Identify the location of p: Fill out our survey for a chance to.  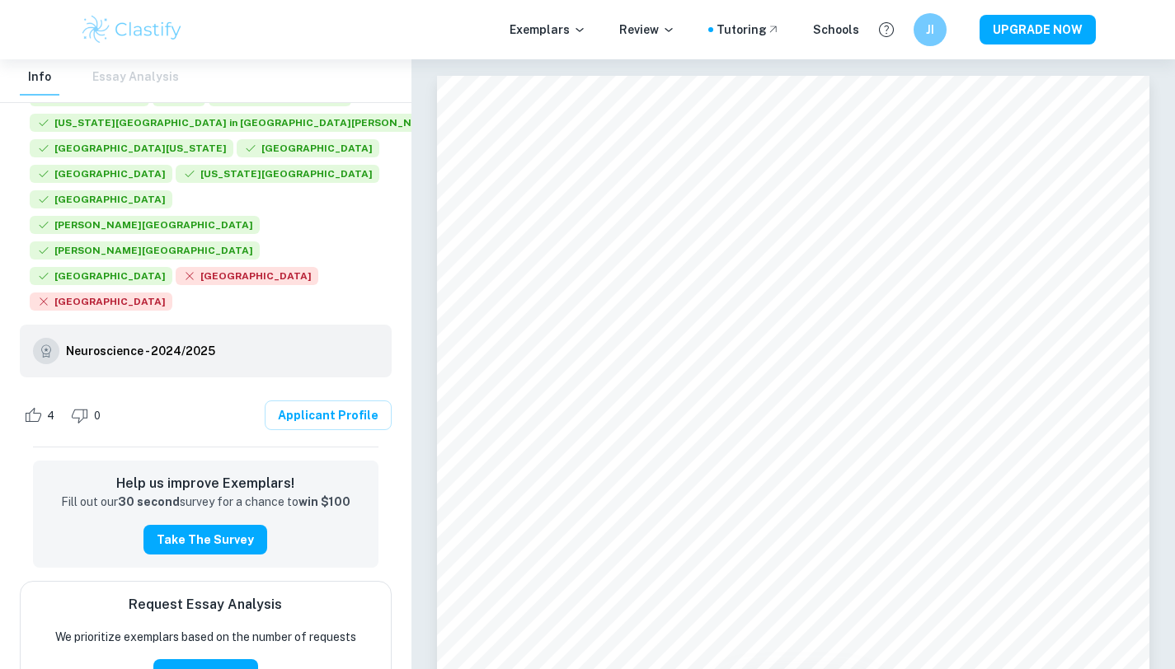
(205, 503).